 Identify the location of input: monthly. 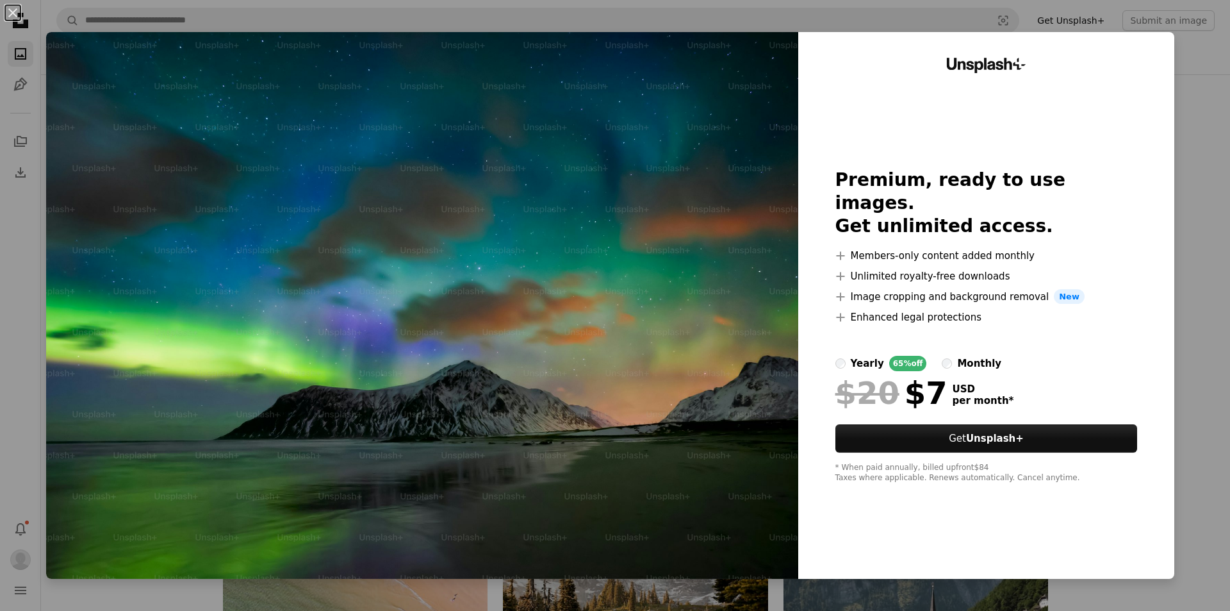
(947, 363).